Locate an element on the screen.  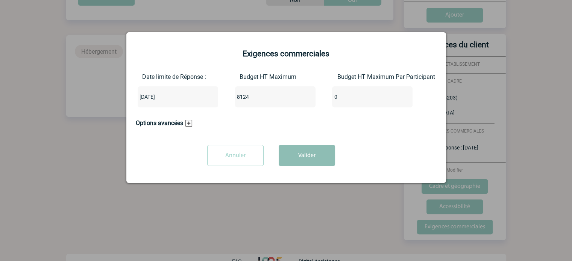
label: Date limite de Réponse : is located at coordinates (151, 77).